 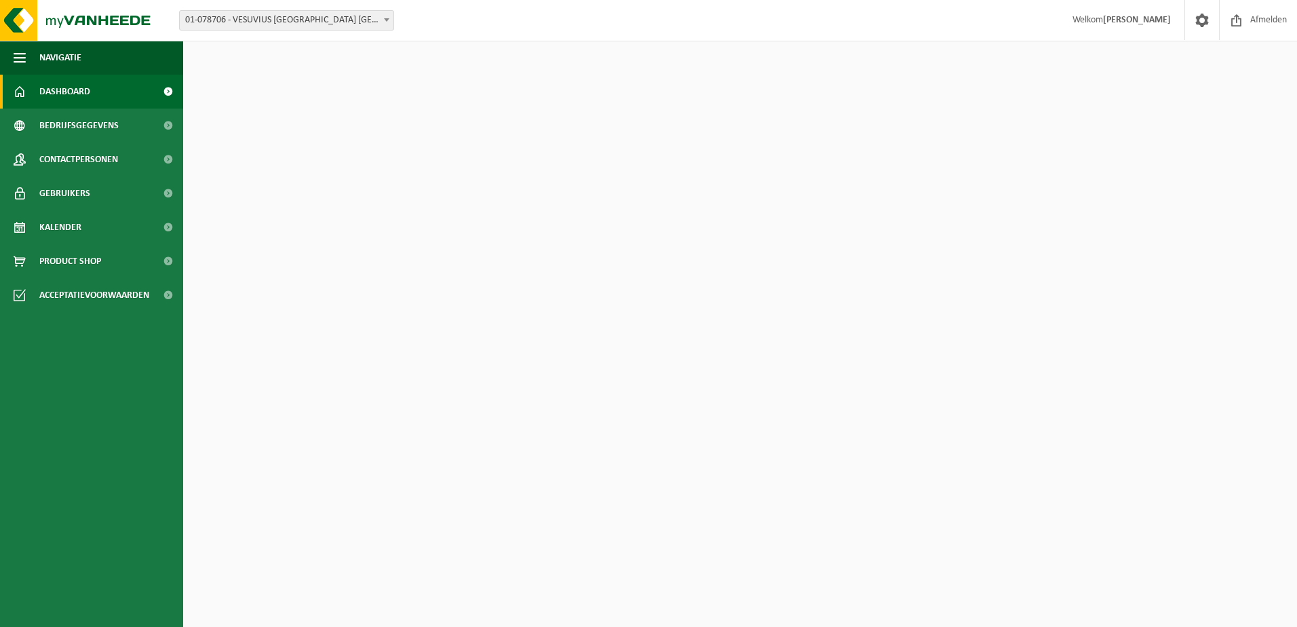 I want to click on span: Gebruikers, so click(x=64, y=193).